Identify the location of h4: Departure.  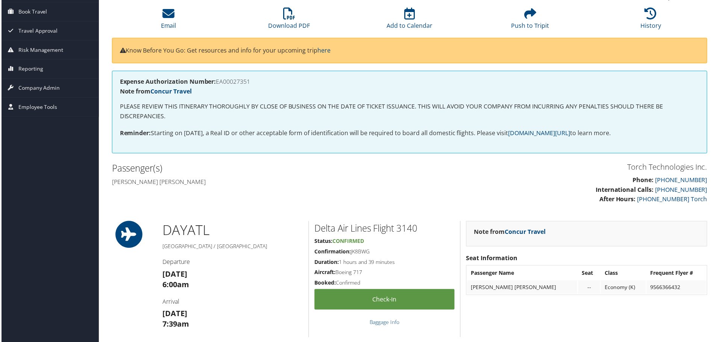
(232, 263).